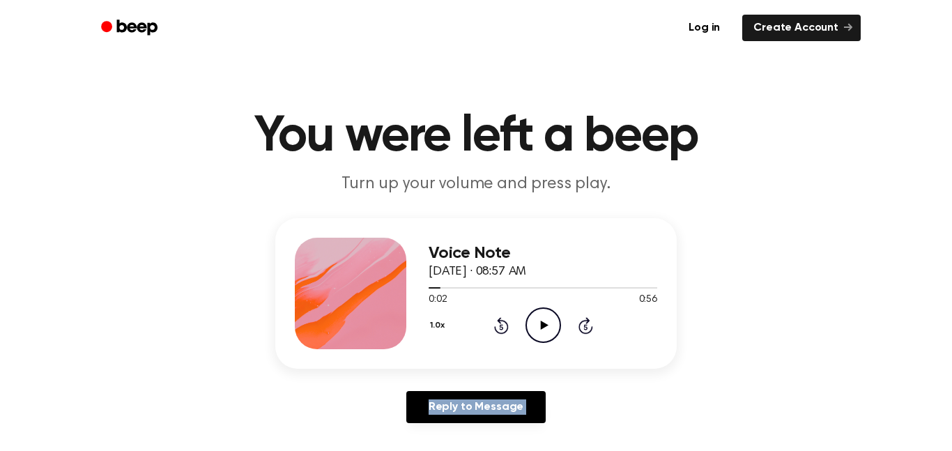 The width and height of the screenshot is (952, 451). I want to click on p: Turn up your volume and press play., so click(476, 184).